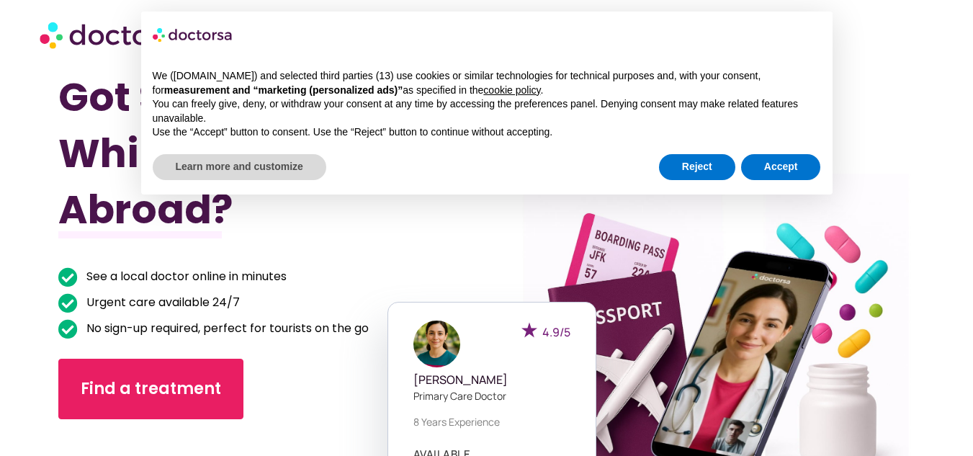 This screenshot has width=973, height=456. What do you see at coordinates (492, 395) in the screenshot?
I see `p: Primary care doctor` at bounding box center [492, 395].